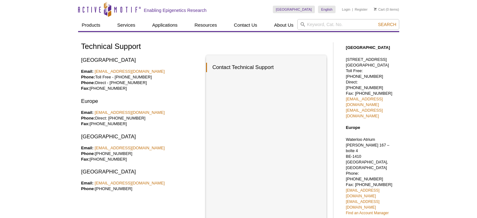  I want to click on a: Contact Us, so click(245, 25).